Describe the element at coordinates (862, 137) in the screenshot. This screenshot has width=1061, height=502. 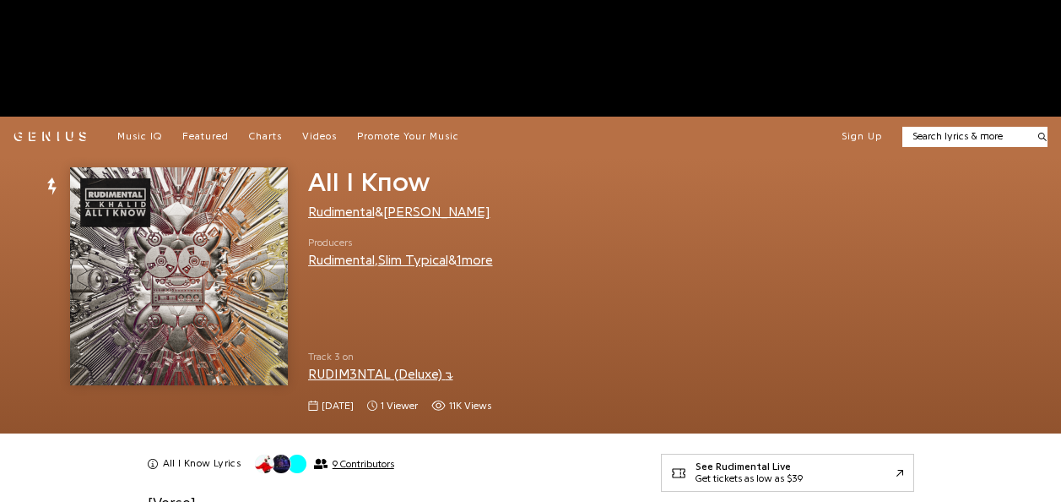
I see `button: Sign Up` at that location.